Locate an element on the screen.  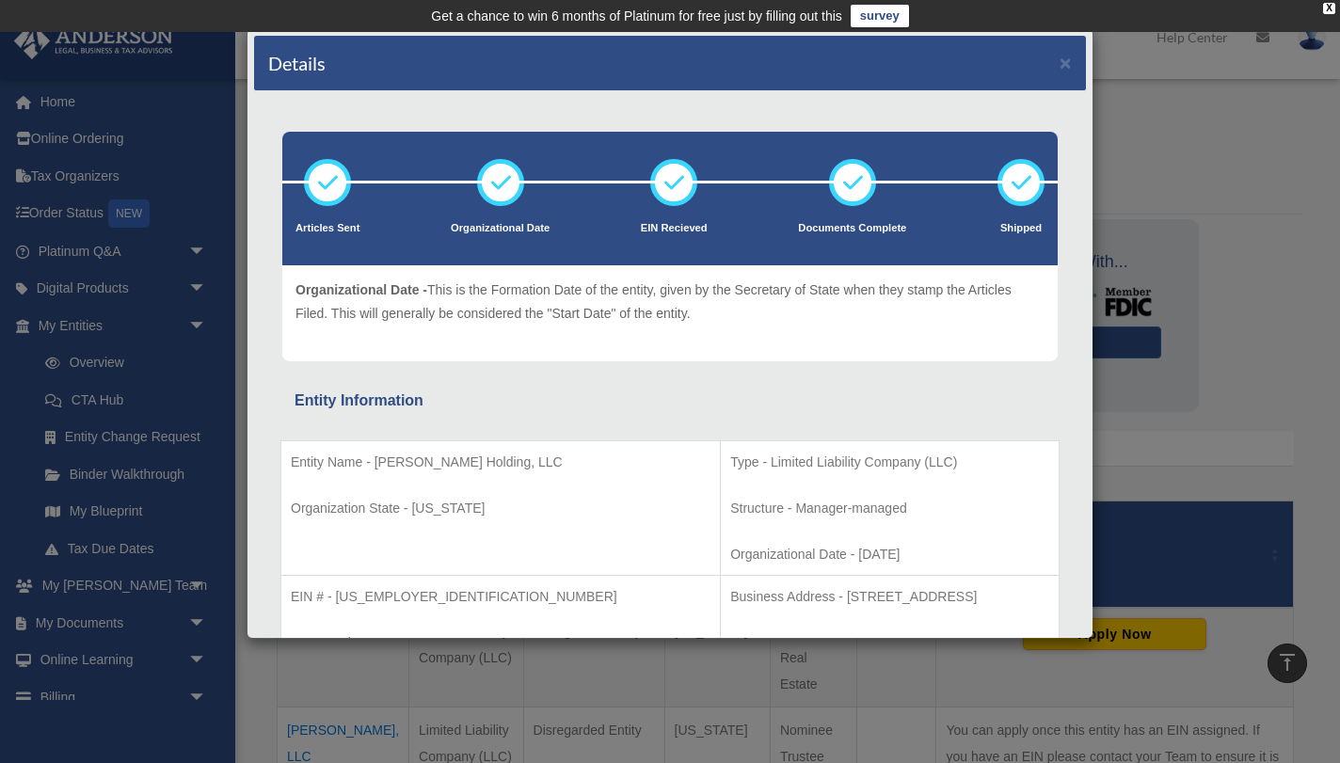
p: Organizational Date is located at coordinates (500, 229).